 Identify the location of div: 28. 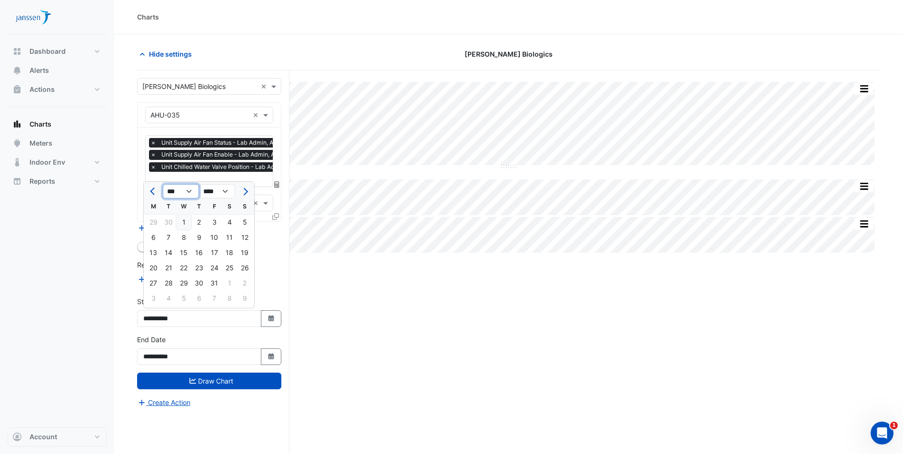
(169, 283).